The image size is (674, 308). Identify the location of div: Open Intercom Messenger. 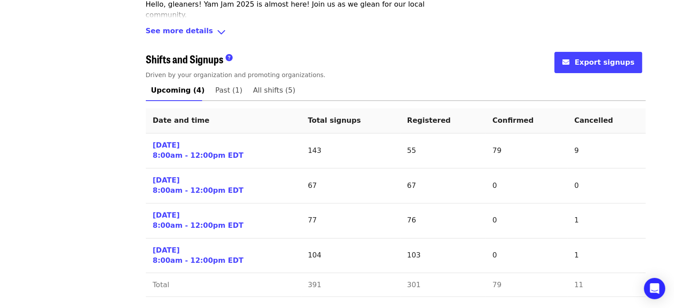
(654, 288).